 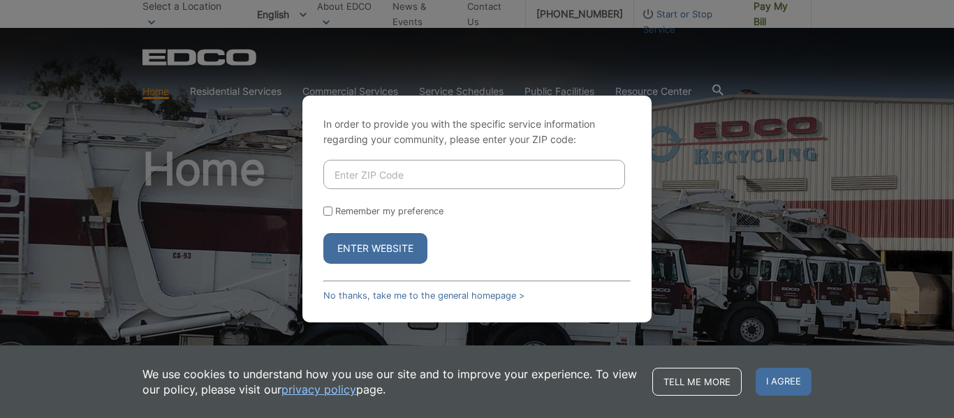 I want to click on input: Enter ZIP Code, so click(x=474, y=175).